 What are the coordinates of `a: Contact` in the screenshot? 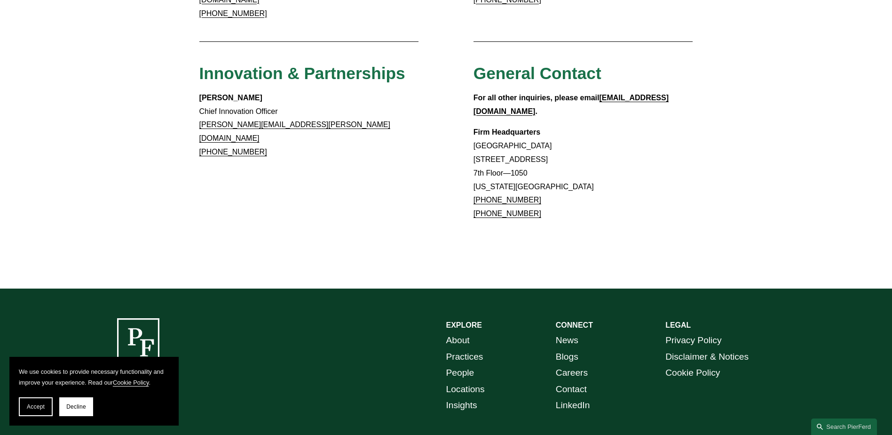 It's located at (572, 389).